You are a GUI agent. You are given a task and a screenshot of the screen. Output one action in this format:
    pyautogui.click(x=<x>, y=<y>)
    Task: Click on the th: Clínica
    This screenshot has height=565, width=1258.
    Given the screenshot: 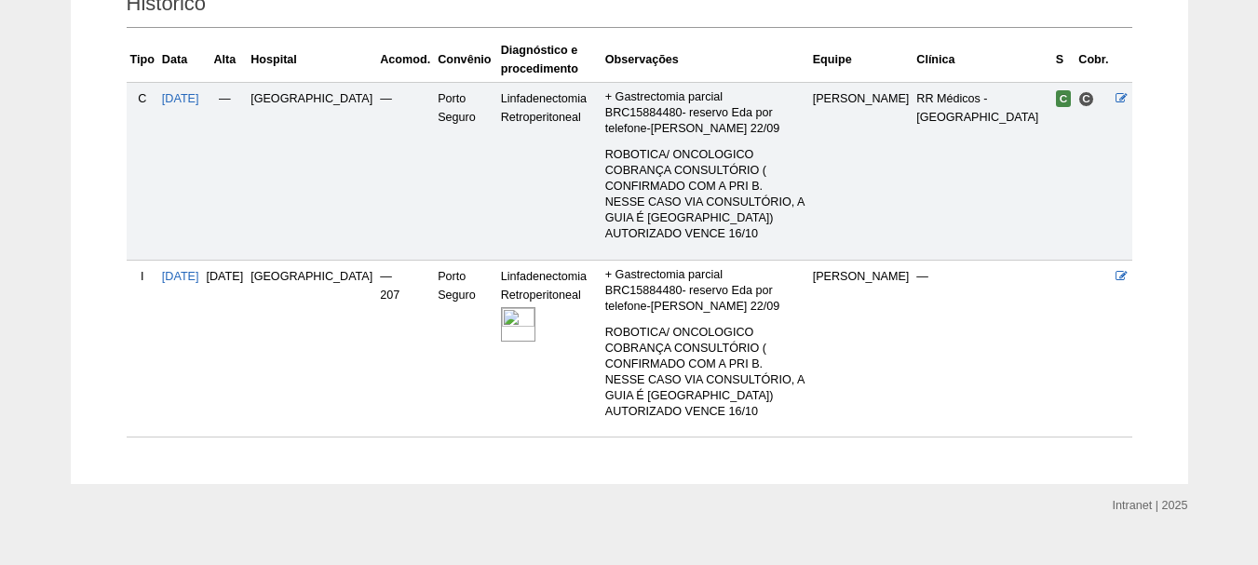 What is the action you would take?
    pyautogui.click(x=982, y=60)
    